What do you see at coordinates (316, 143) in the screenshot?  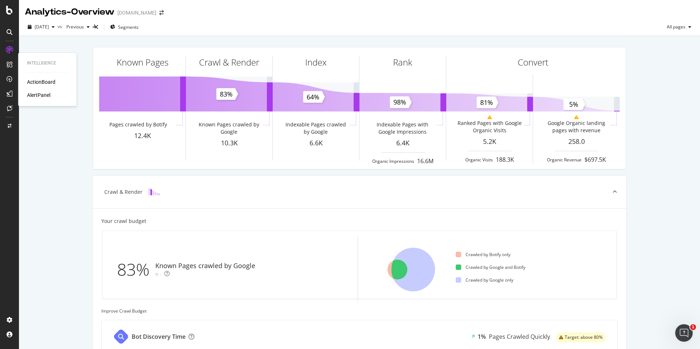 I see `div: 6.6K` at bounding box center [316, 143].